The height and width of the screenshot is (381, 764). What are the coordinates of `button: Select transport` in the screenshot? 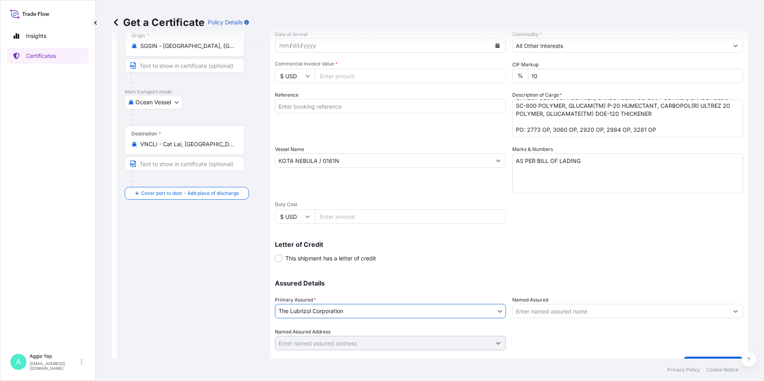 It's located at (153, 102).